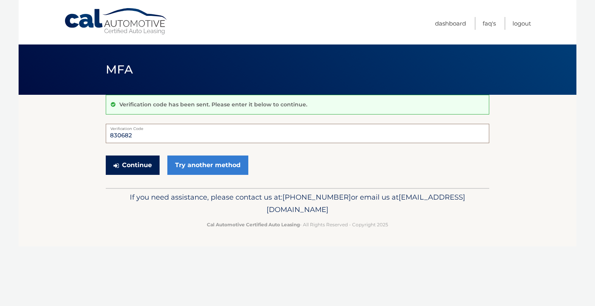 This screenshot has width=595, height=306. Describe the element at coordinates (213, 105) in the screenshot. I see `p: Verification code has been sent. Please enter it below to continue.` at that location.